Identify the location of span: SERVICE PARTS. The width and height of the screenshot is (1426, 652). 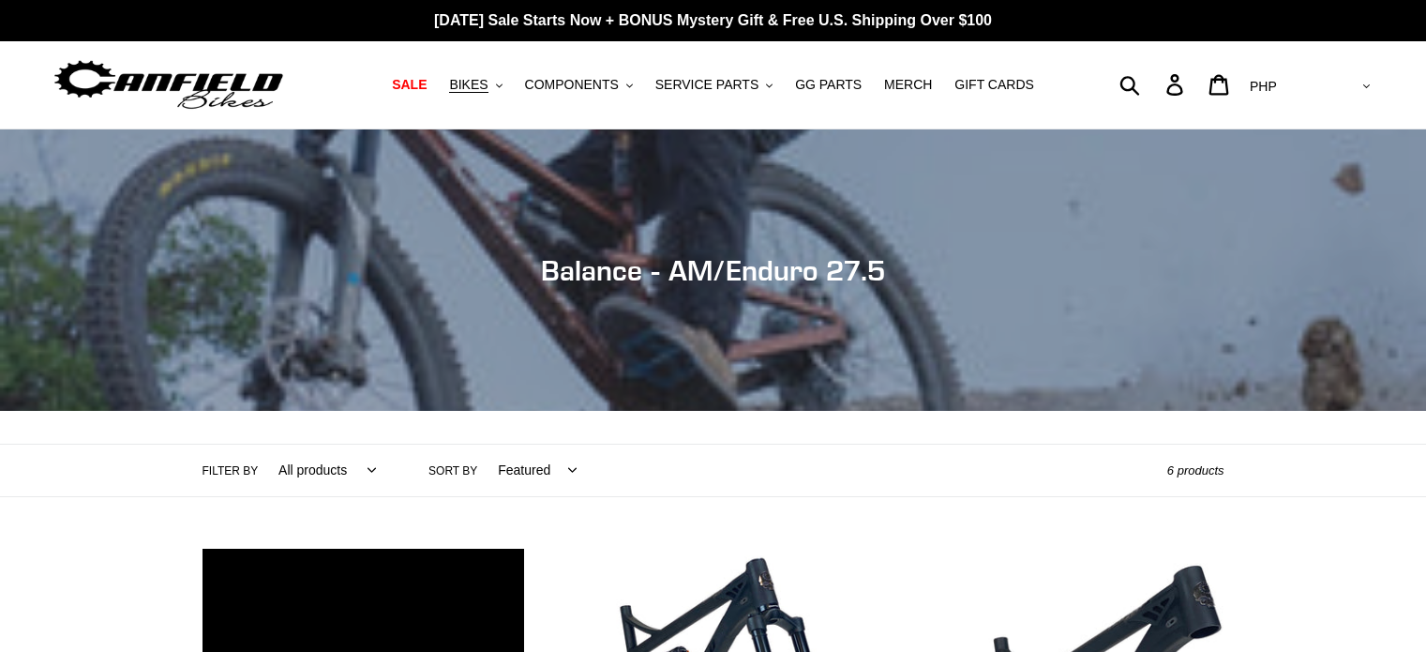
(707, 84).